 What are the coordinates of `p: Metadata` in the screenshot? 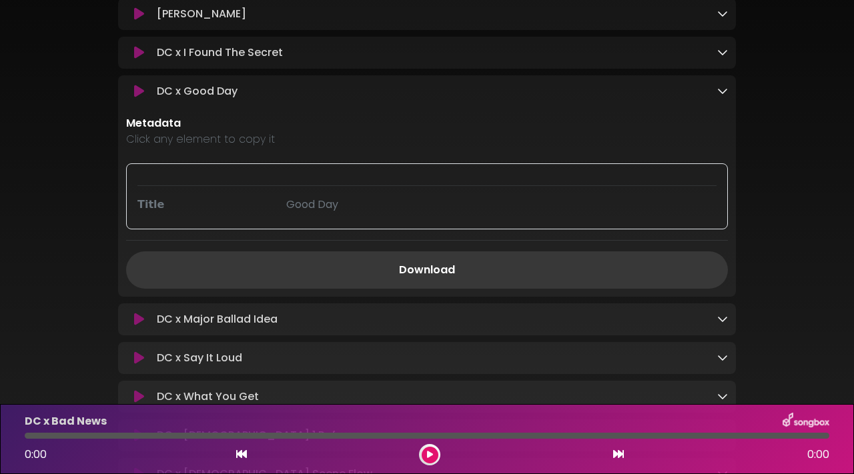 It's located at (427, 123).